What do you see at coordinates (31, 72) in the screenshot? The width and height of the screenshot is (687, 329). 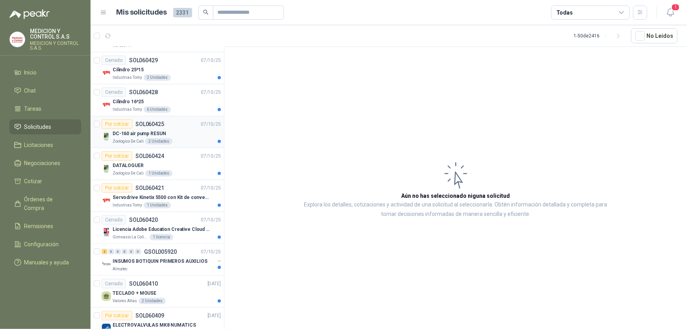 I see `span: Inicio` at bounding box center [31, 72].